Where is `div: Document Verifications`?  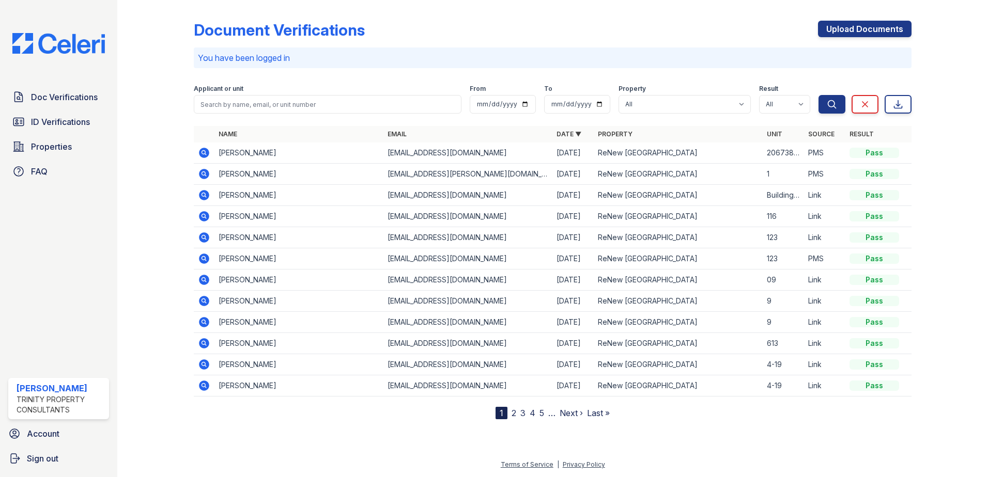 div: Document Verifications is located at coordinates (279, 30).